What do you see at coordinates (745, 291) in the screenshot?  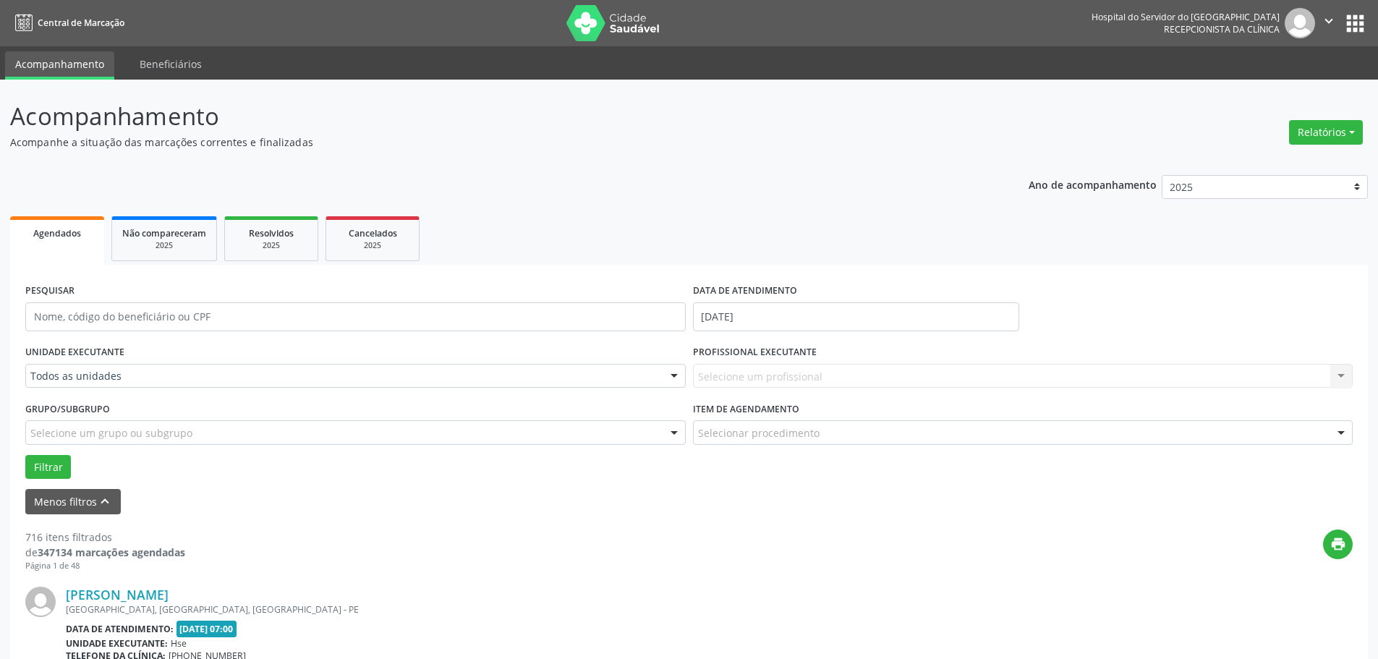 I see `label: DATA DE ATENDIMENTO` at bounding box center [745, 291].